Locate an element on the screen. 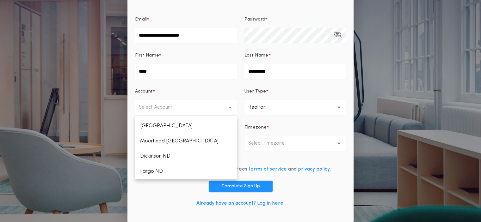  p: Timezone is located at coordinates (255, 128).